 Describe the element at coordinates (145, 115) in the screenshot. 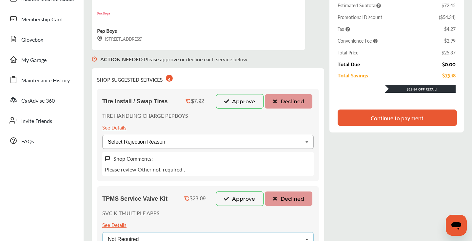

I see `p: TIRE HANDLING CHARGE PEPBOYS` at that location.